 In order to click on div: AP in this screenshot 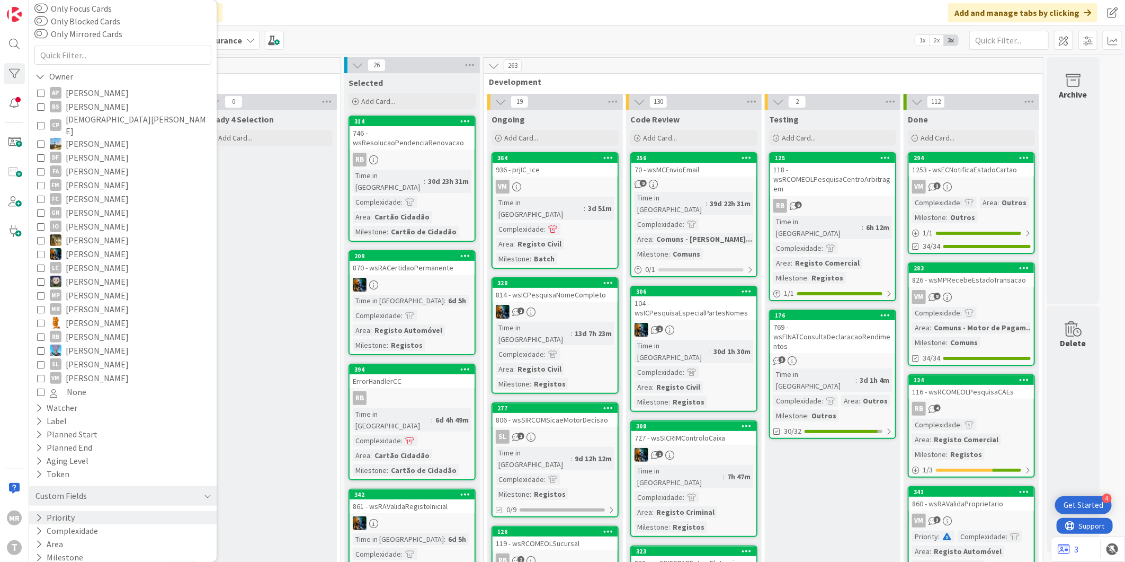, I will do `click(56, 93)`.